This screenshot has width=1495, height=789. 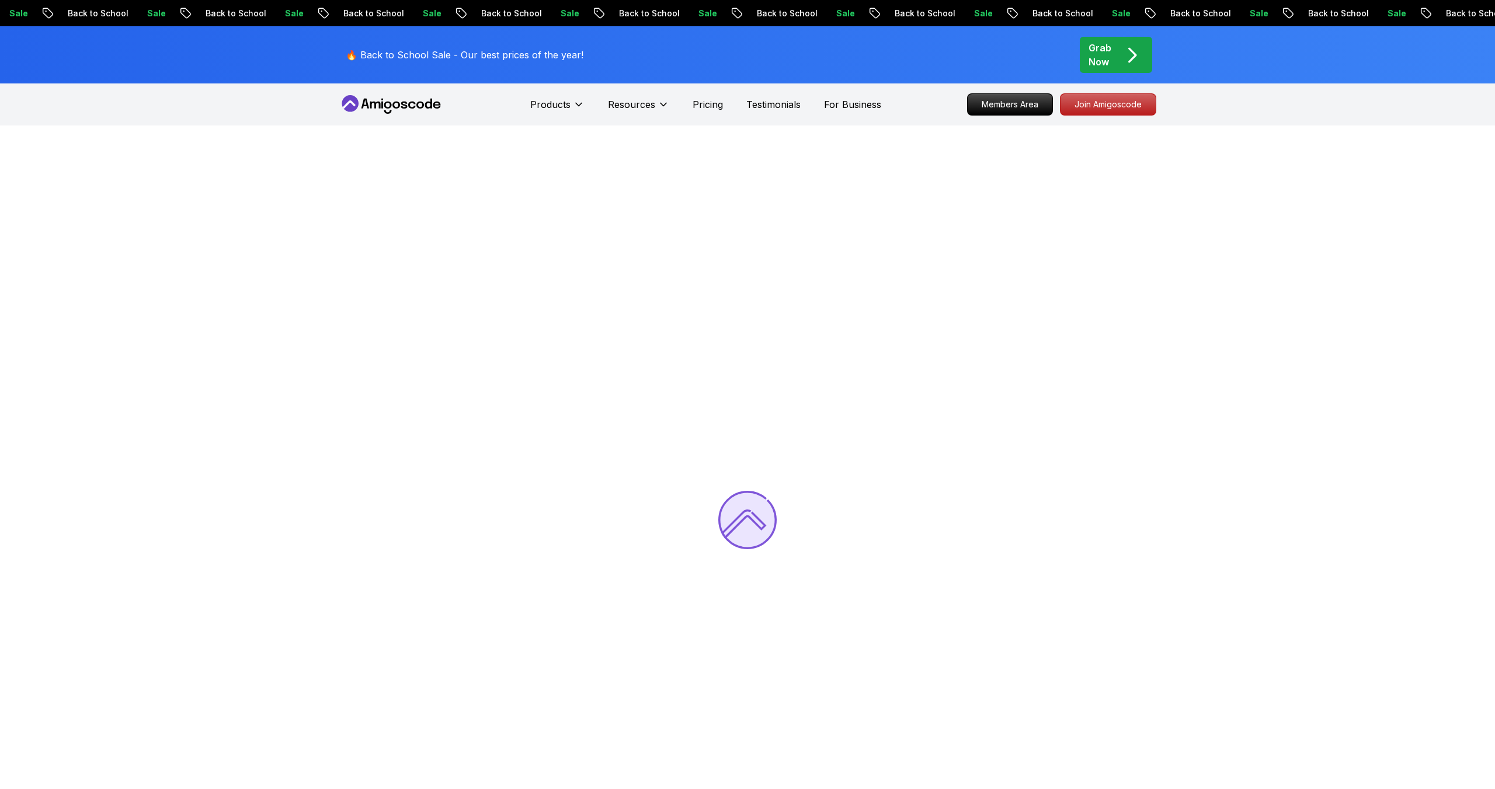 What do you see at coordinates (852, 105) in the screenshot?
I see `a: For Business` at bounding box center [852, 105].